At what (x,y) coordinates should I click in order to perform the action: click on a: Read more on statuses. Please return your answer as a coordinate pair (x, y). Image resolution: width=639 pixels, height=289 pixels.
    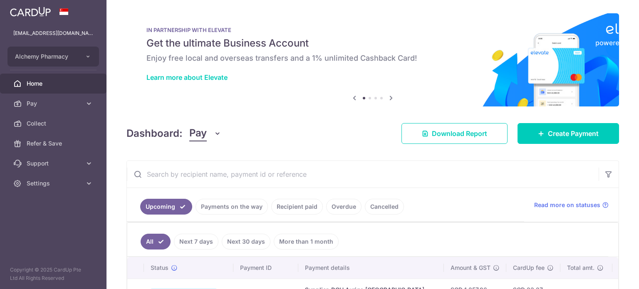
    Looking at the image, I should click on (571, 205).